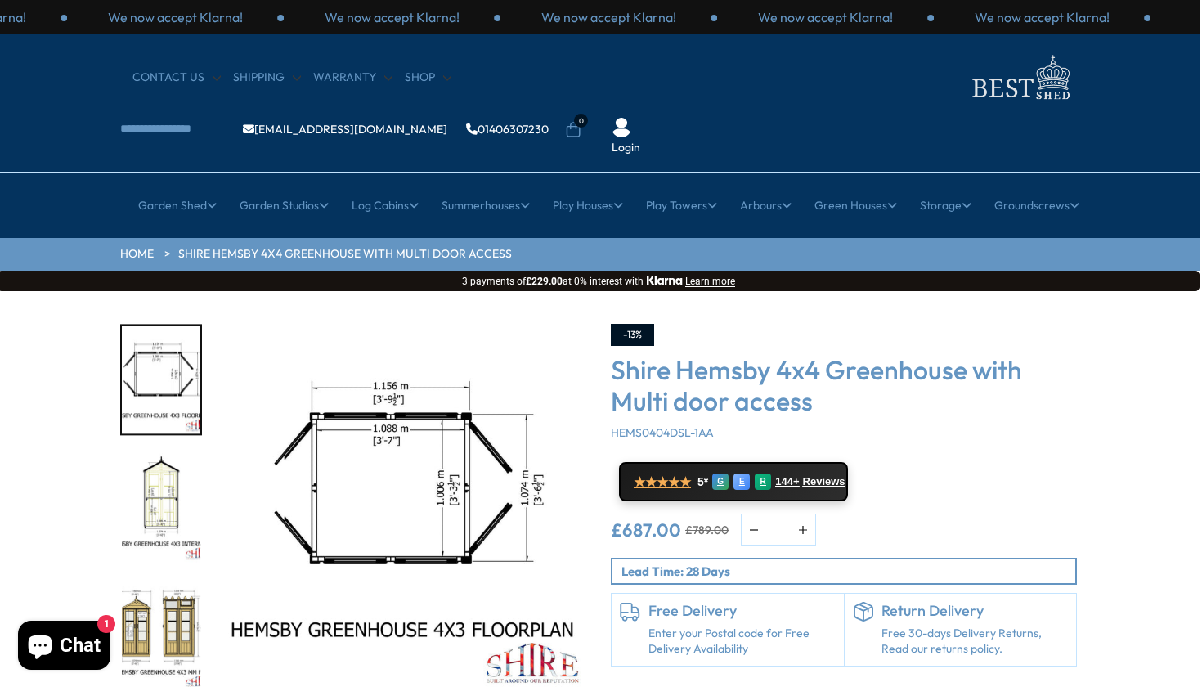  I want to click on a: Play Towers, so click(681, 205).